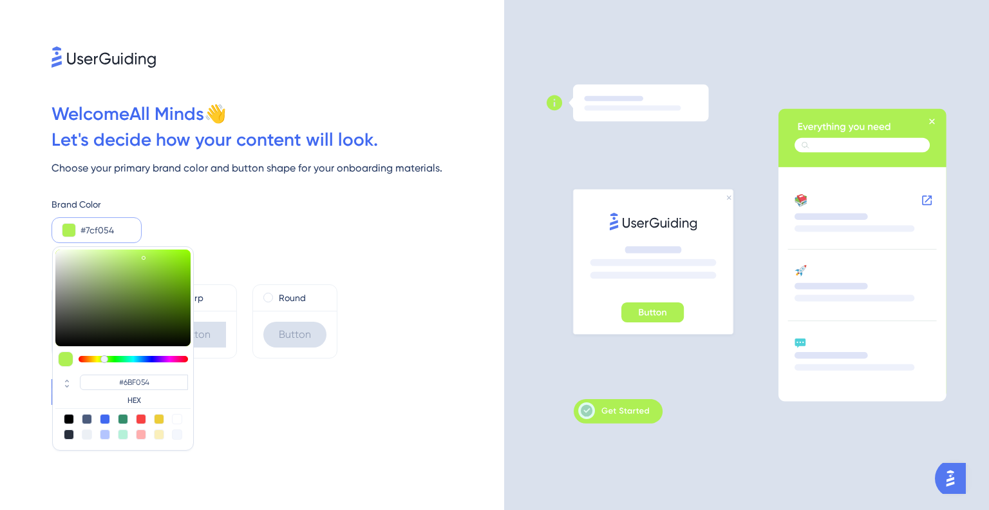 This screenshot has width=989, height=510. What do you see at coordinates (68, 392) in the screenshot?
I see `button: Next` at bounding box center [68, 392].